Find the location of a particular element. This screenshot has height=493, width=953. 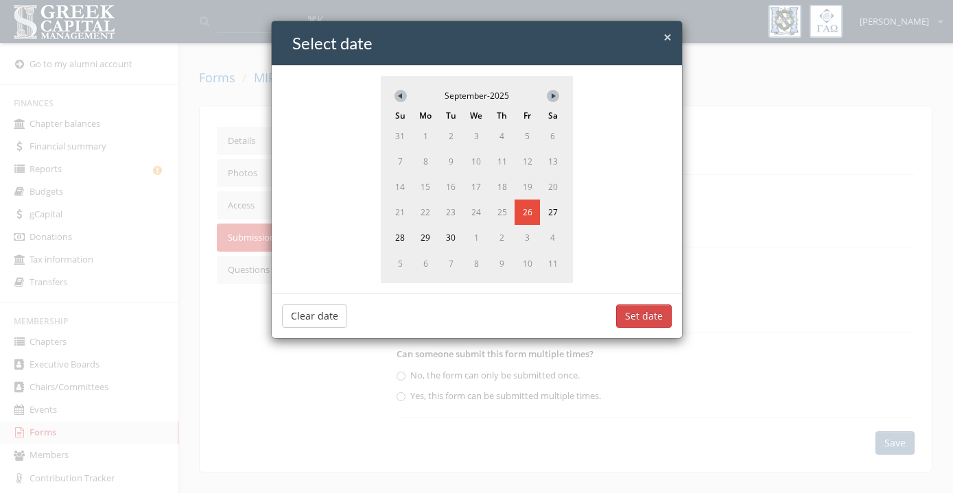

span: 21 is located at coordinates (400, 212).